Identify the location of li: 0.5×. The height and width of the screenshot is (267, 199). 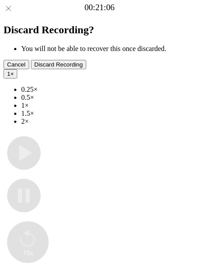
(109, 97).